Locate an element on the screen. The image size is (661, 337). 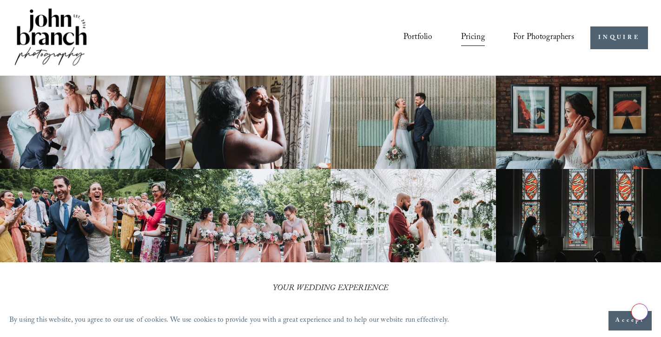
a: Pricing is located at coordinates (473, 38).